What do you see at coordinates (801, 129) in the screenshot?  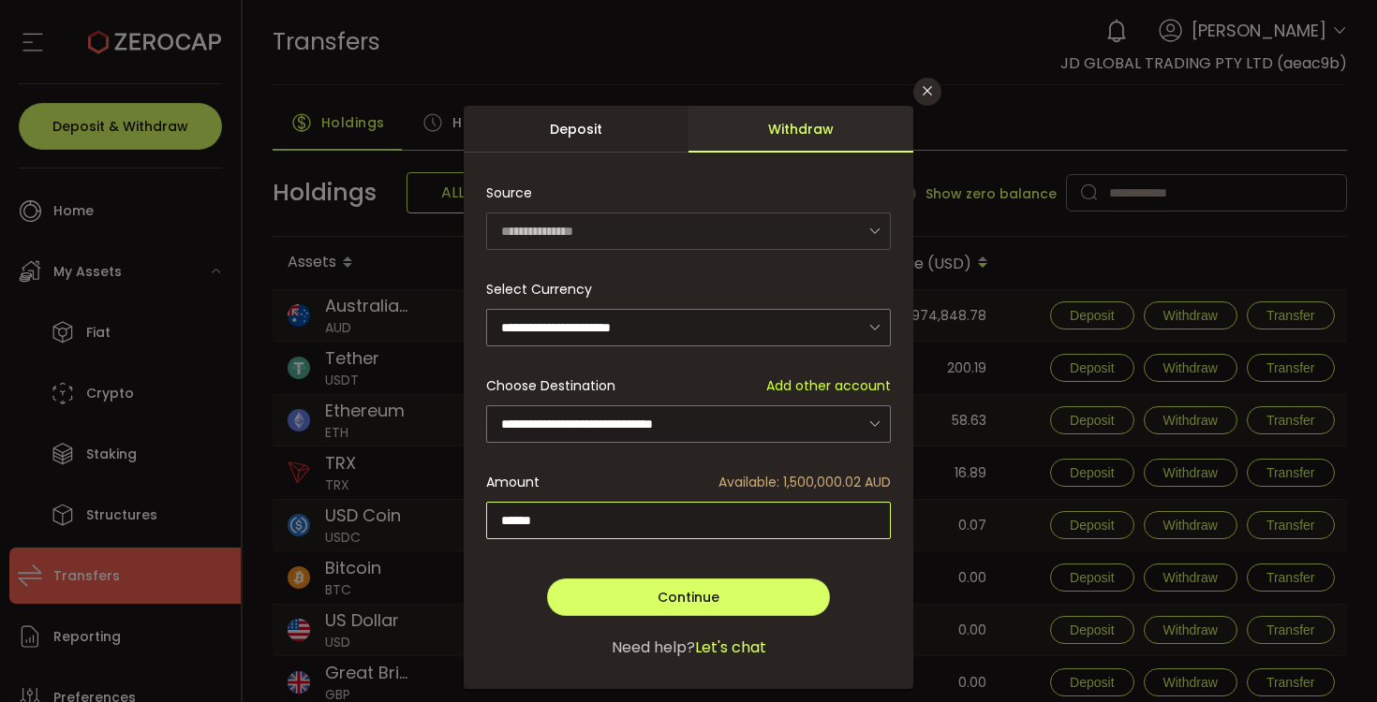 I see `div: Withdraw` at bounding box center [801, 129].